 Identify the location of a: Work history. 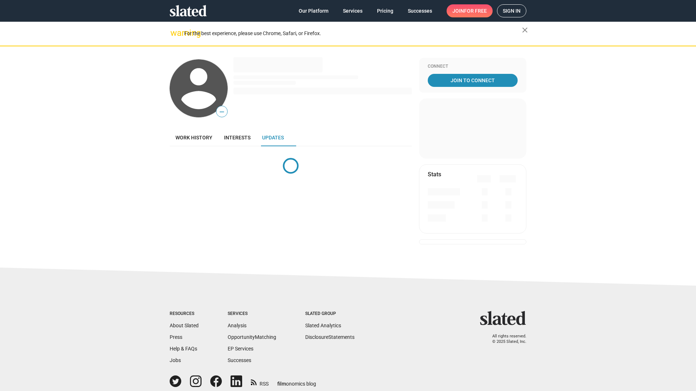
(194, 138).